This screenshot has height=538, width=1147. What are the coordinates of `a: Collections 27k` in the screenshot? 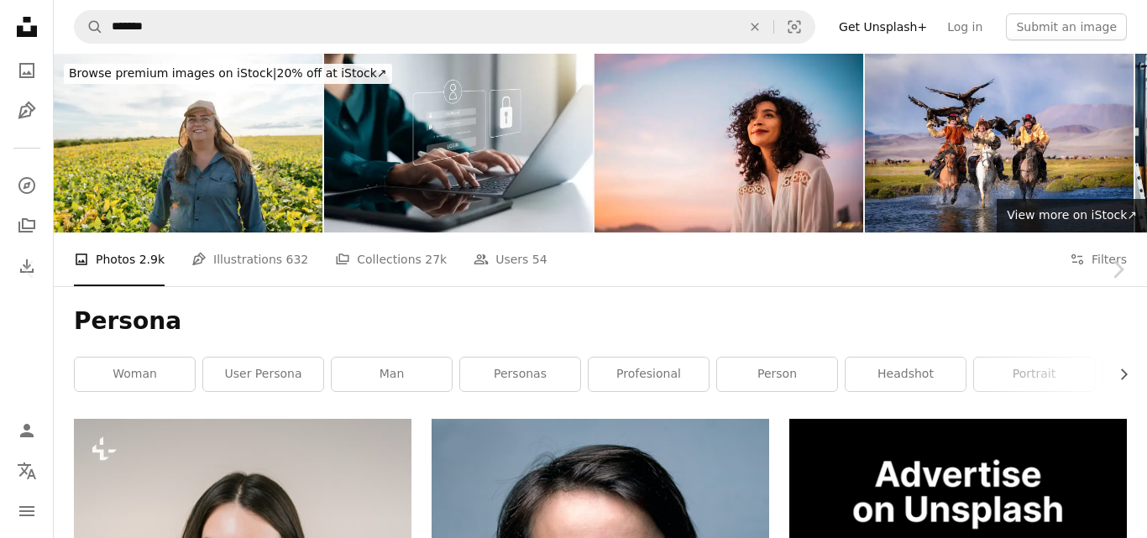 It's located at (390, 259).